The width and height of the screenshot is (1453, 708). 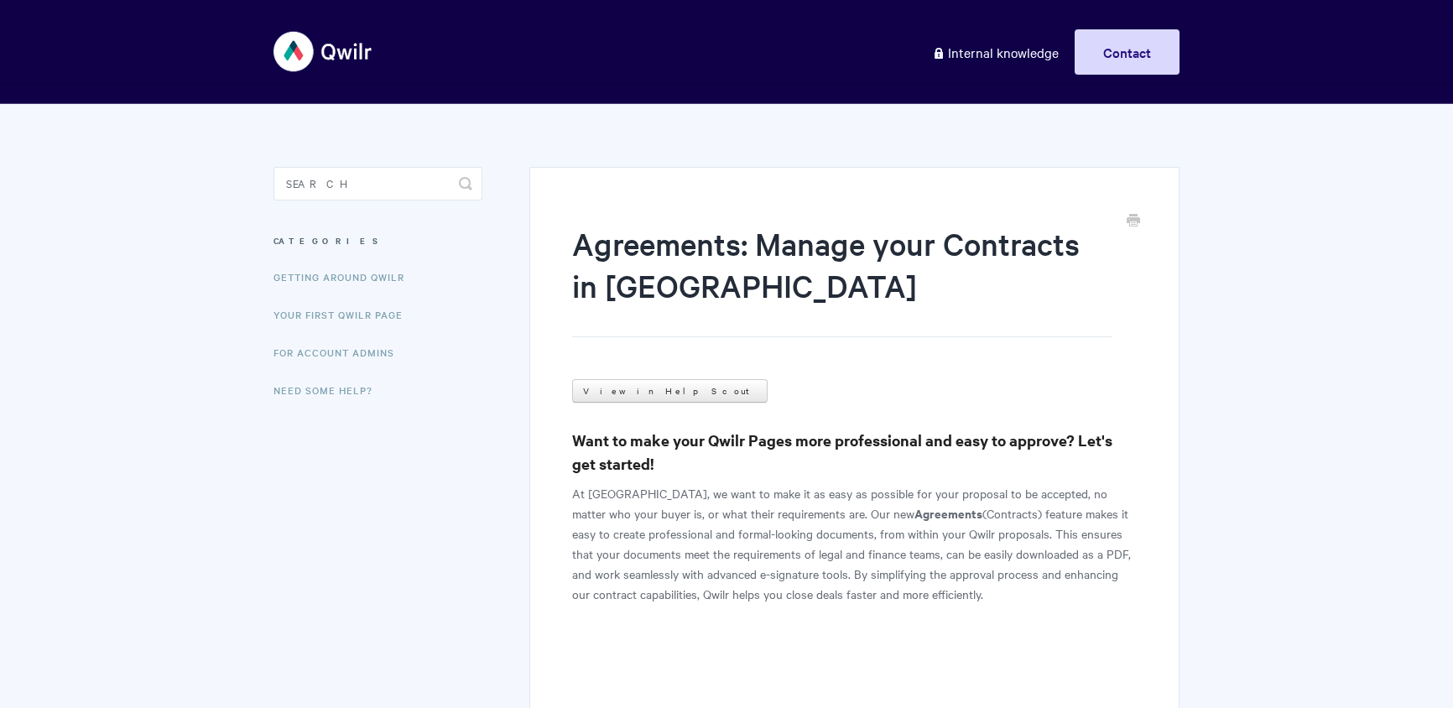 I want to click on a: Print this Article, so click(x=1133, y=221).